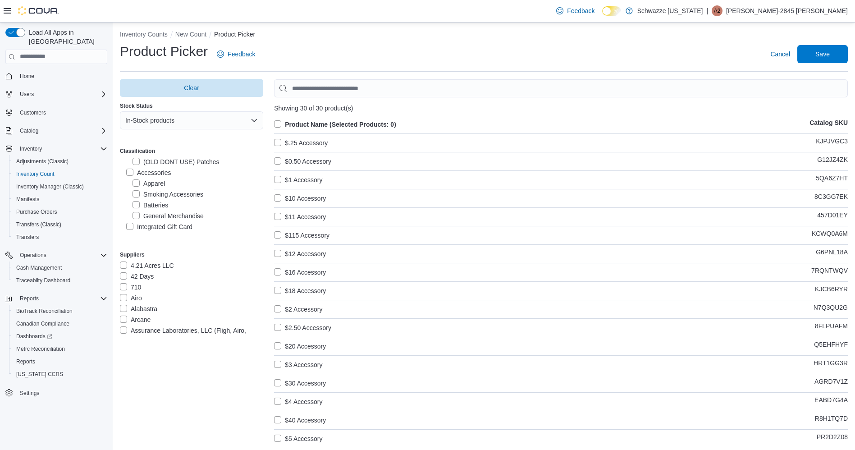 This screenshot has width=855, height=450. What do you see at coordinates (27, 76) in the screenshot?
I see `a: Home` at bounding box center [27, 76].